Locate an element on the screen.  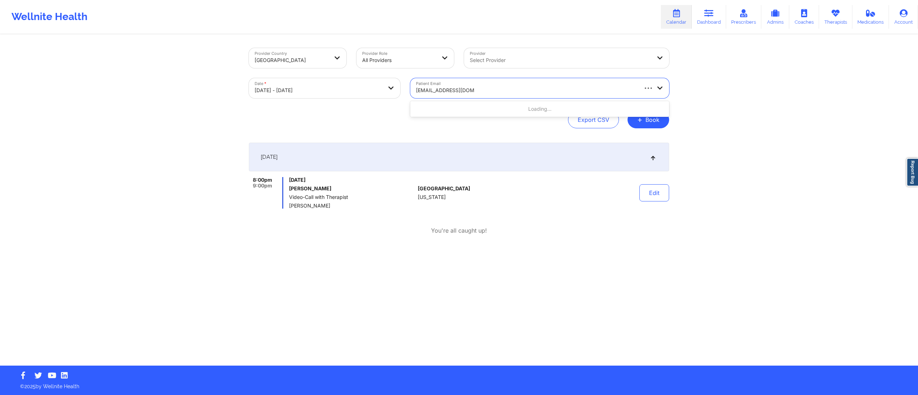
a: Medications is located at coordinates (871, 17).